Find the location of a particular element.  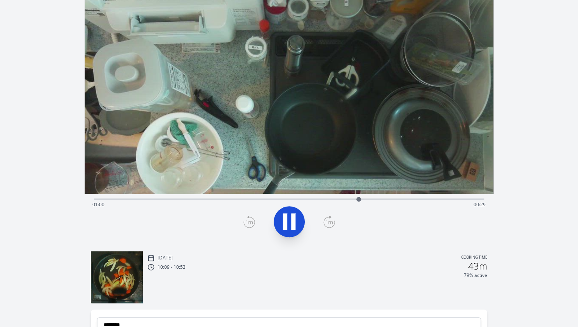

p: 79% active is located at coordinates (476, 275).